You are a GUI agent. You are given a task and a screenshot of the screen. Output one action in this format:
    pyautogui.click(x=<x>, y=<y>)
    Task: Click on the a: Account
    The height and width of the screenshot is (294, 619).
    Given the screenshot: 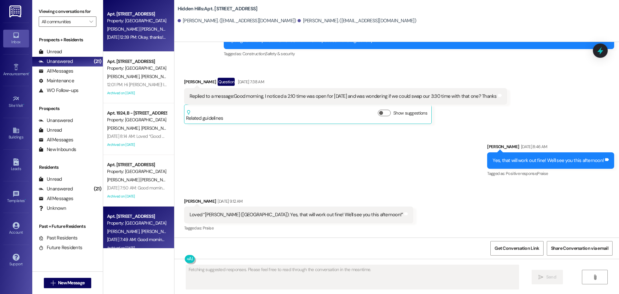 What is the action you would take?
    pyautogui.click(x=16, y=229)
    